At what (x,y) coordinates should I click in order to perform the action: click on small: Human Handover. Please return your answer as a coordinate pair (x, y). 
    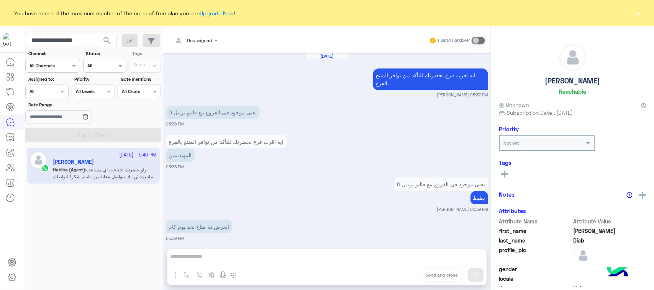
    Looking at the image, I should click on (454, 41).